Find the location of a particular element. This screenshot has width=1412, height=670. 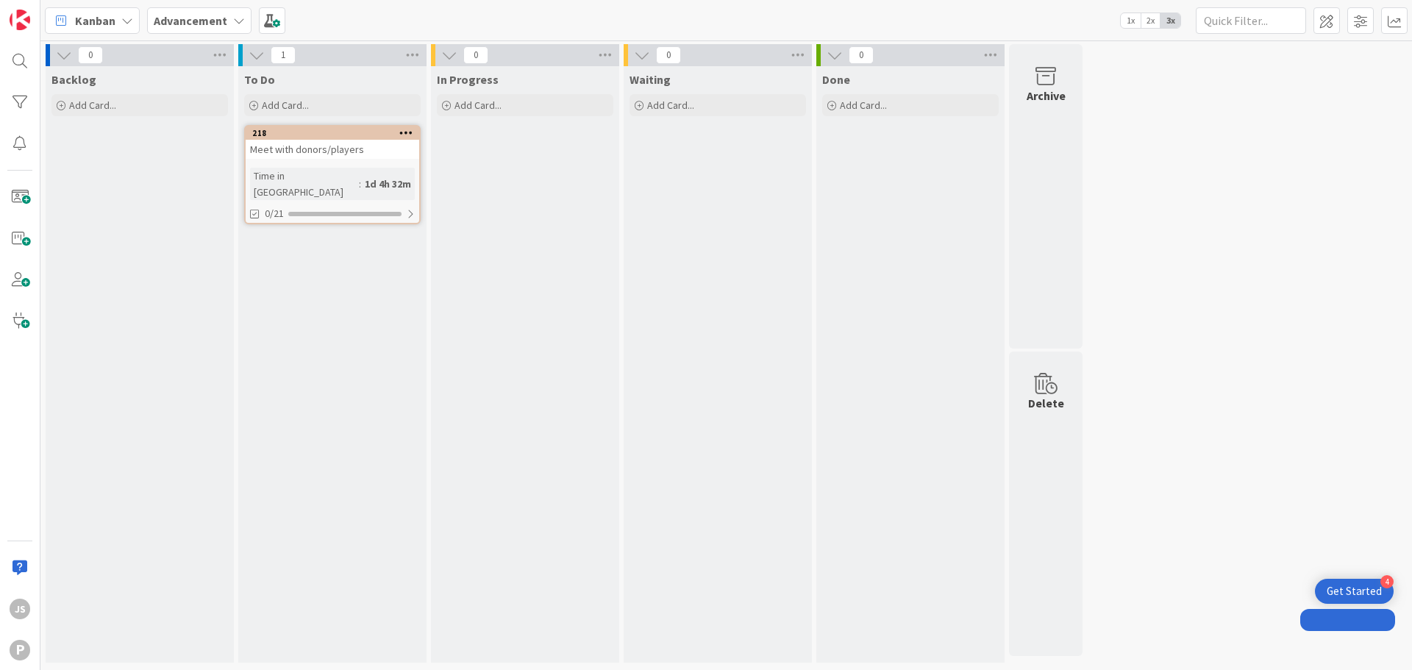

span: Kanban is located at coordinates (95, 21).